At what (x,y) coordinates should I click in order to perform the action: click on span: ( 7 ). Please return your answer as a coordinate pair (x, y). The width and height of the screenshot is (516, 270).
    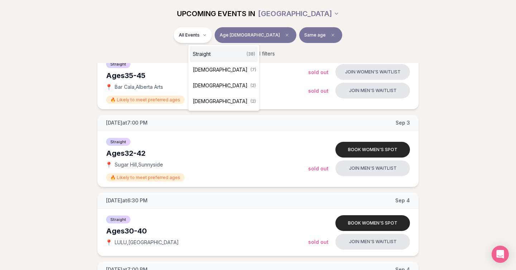
    Looking at the image, I should click on (253, 70).